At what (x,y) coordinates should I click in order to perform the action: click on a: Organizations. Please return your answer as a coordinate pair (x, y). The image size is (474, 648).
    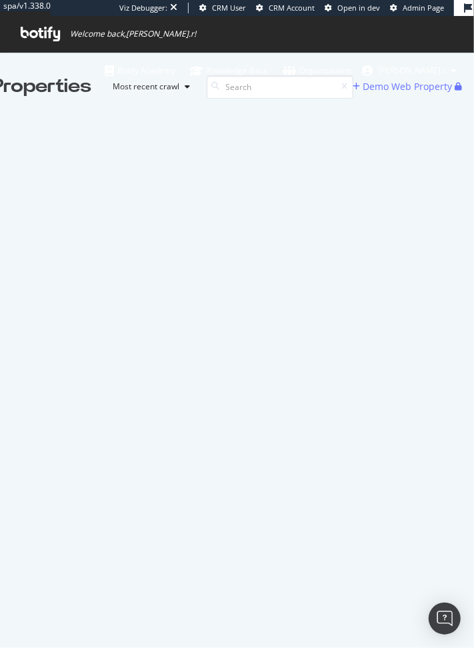
    Looking at the image, I should click on (317, 71).